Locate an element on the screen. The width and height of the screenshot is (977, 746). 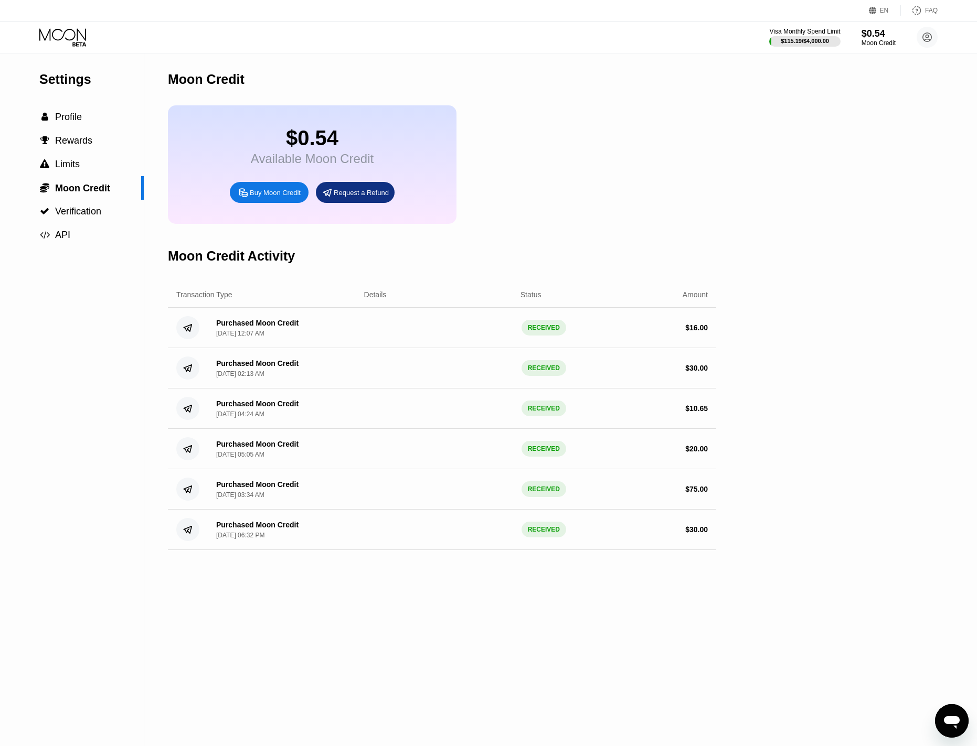
div: $0.54Moon Credit is located at coordinates (878, 37).